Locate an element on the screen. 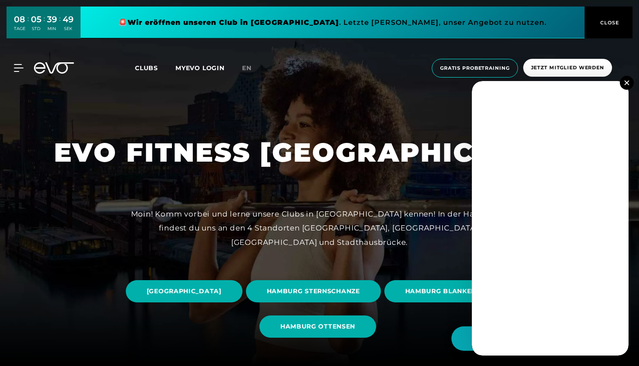 This screenshot has height=366, width=639. a: HAMBURG OTTENSEN is located at coordinates (320, 326).